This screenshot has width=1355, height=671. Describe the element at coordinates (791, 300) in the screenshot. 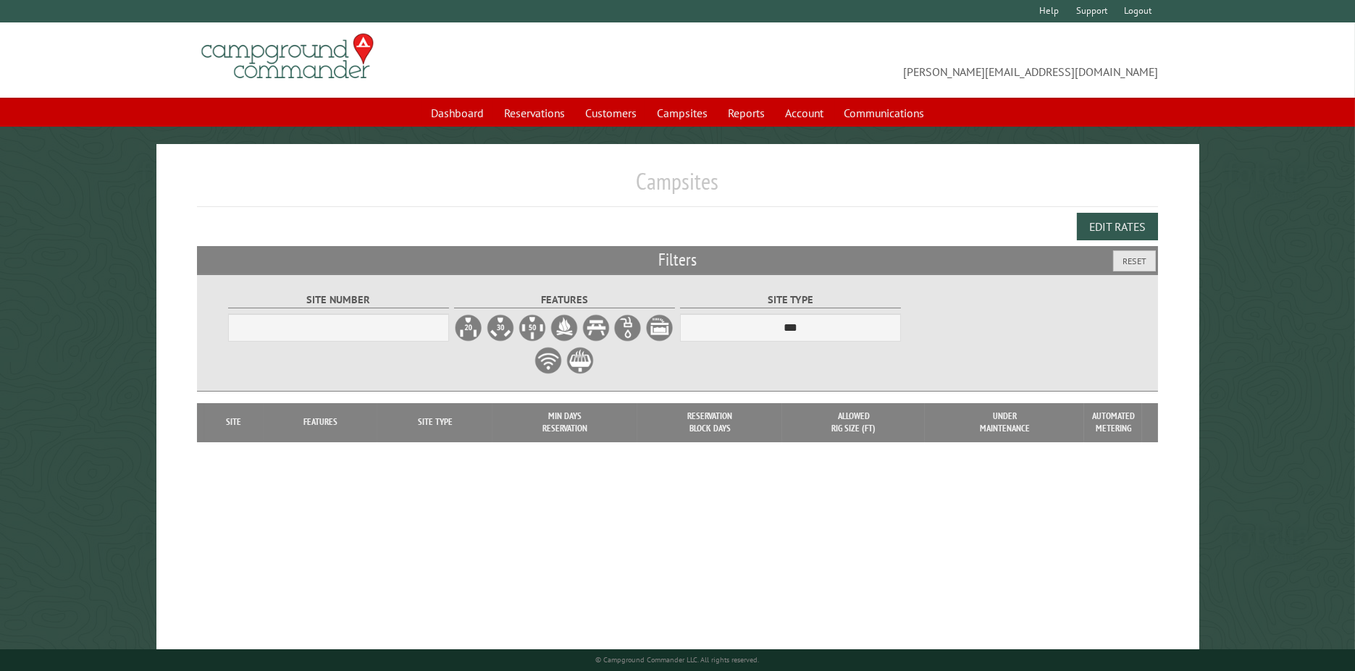

I see `label: Site Type` at that location.